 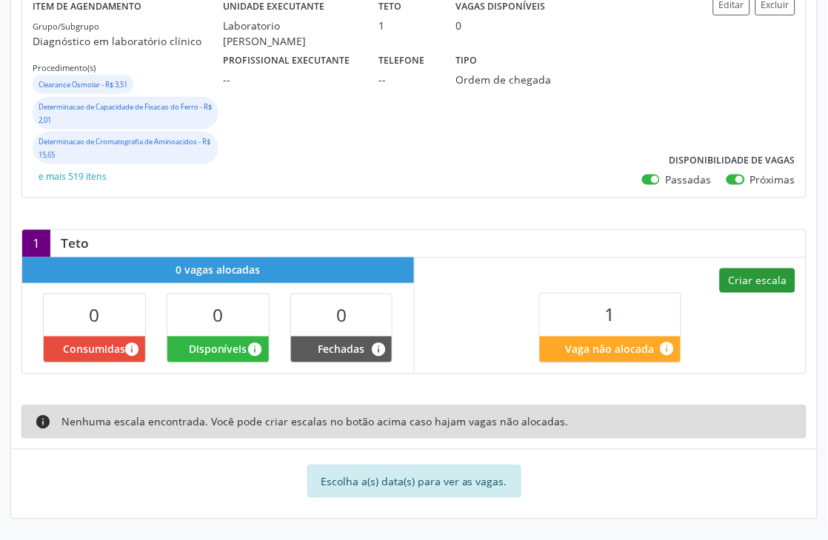 I want to click on i: Vagas alocadas que possuem marcações associadas, so click(x=132, y=350).